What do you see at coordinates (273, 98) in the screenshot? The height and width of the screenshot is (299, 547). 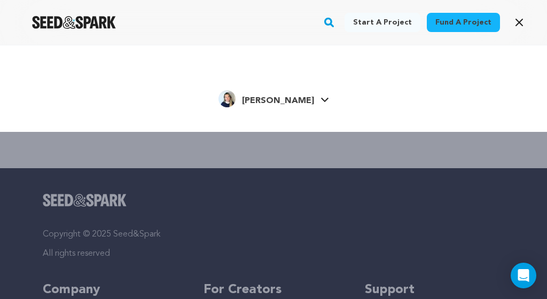 I see `a: Molly S.'s Profile` at bounding box center [273, 98].